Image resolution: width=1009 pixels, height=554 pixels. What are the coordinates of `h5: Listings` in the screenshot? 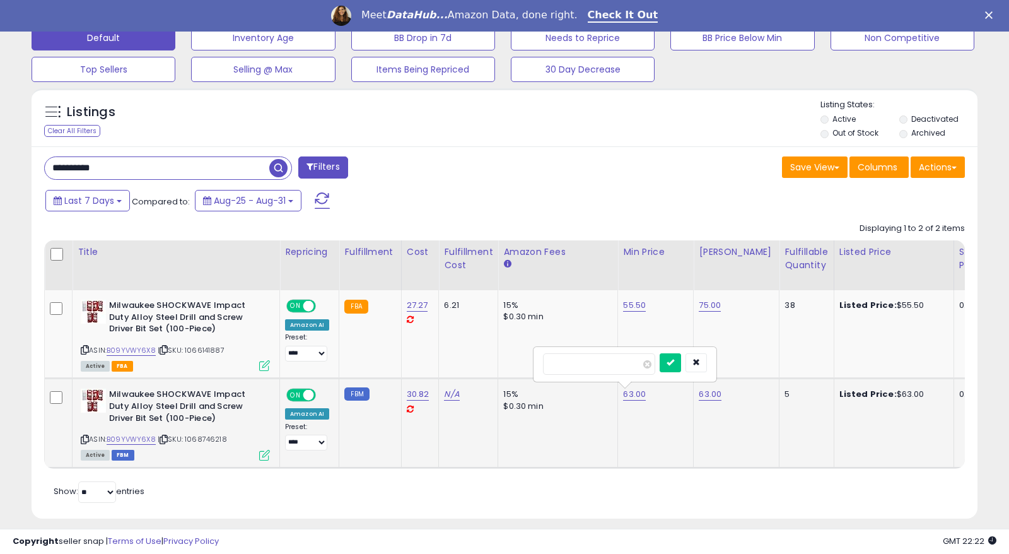 It's located at (91, 112).